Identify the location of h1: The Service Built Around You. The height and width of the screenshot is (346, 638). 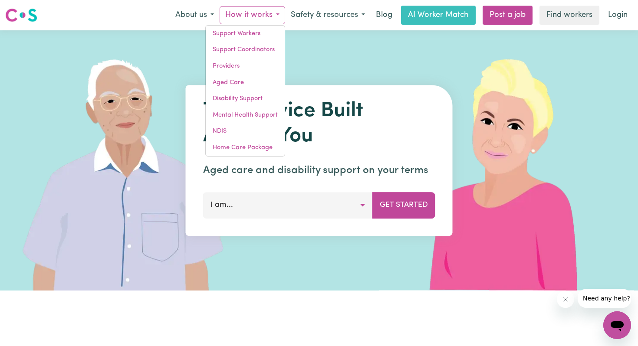
(319, 124).